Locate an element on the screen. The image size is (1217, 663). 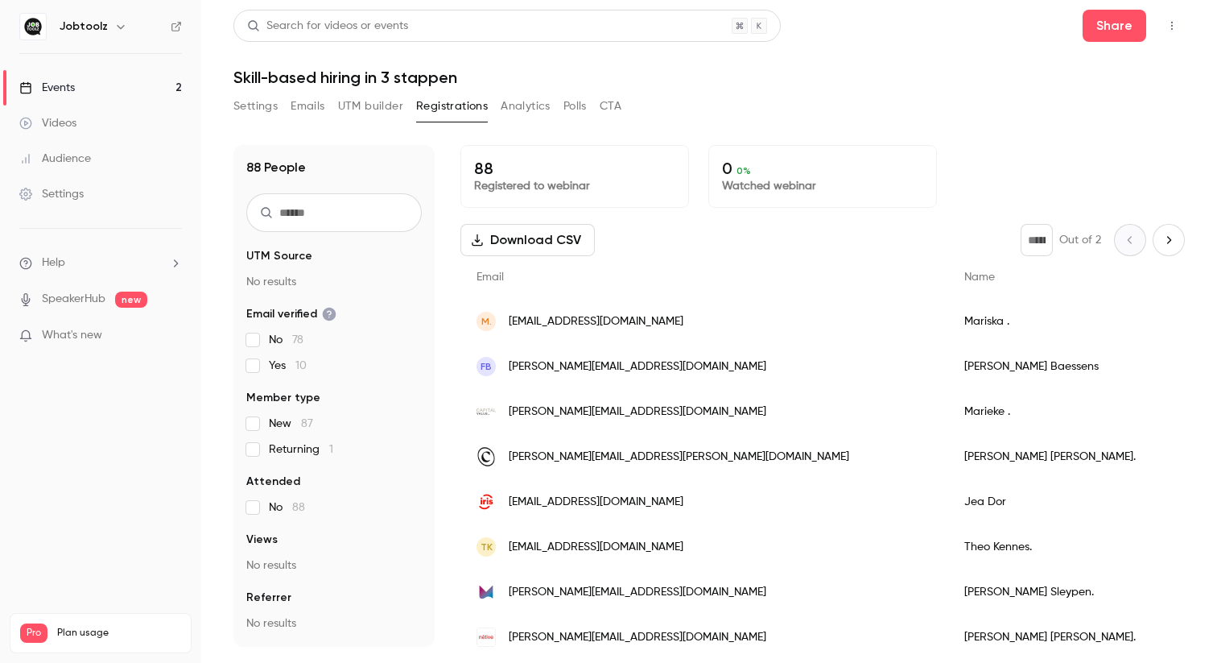
span: Yes is located at coordinates (287, 366).